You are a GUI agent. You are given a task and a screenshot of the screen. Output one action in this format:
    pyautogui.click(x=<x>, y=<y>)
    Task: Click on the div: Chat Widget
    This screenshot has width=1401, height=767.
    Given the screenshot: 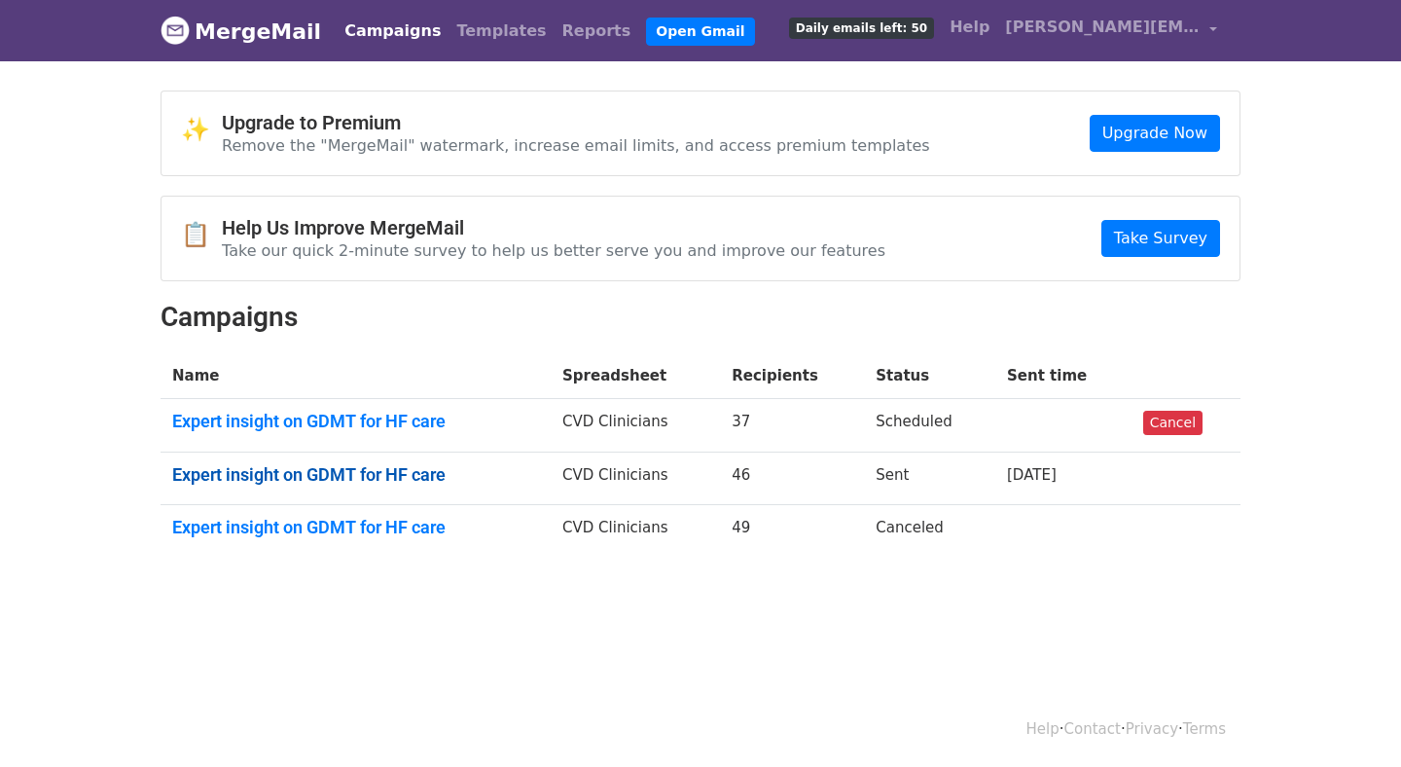 What is the action you would take?
    pyautogui.click(x=1352, y=720)
    